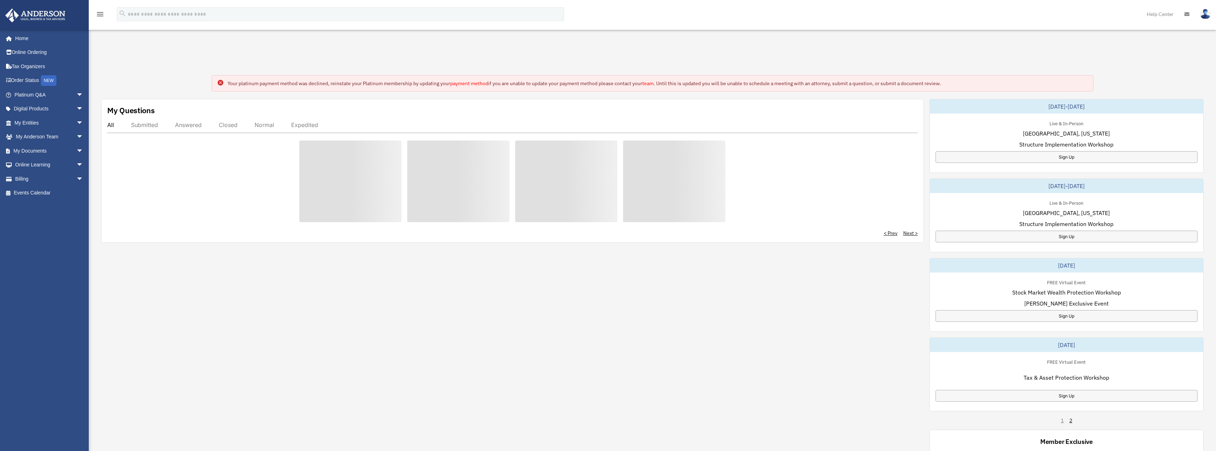 This screenshot has width=1216, height=451. I want to click on a: Digital Productsarrow_drop_down, so click(49, 109).